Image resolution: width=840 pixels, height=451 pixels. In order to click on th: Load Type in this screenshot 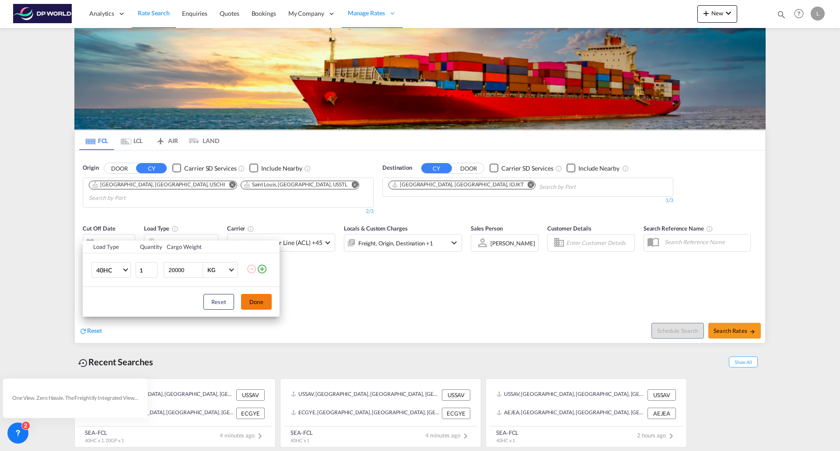, I will do `click(108, 247)`.